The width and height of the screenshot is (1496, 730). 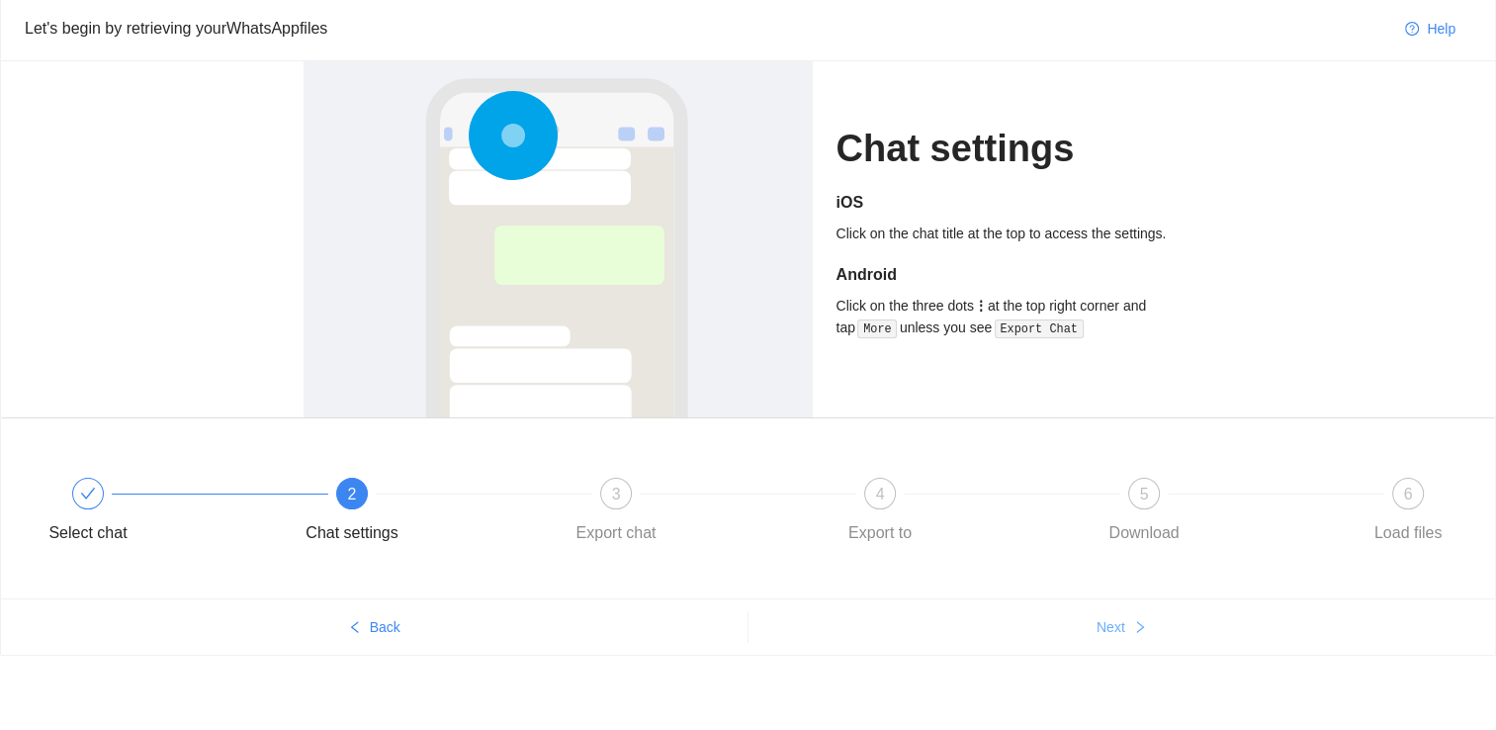 I want to click on div: Download, so click(x=1143, y=533).